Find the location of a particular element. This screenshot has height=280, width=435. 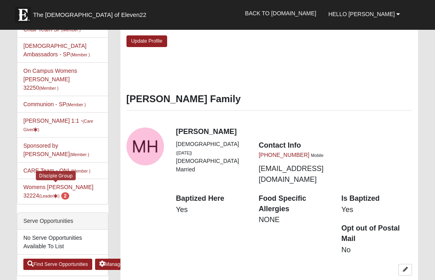

a: CARE Team - ONL(Member ) is located at coordinates (57, 171).